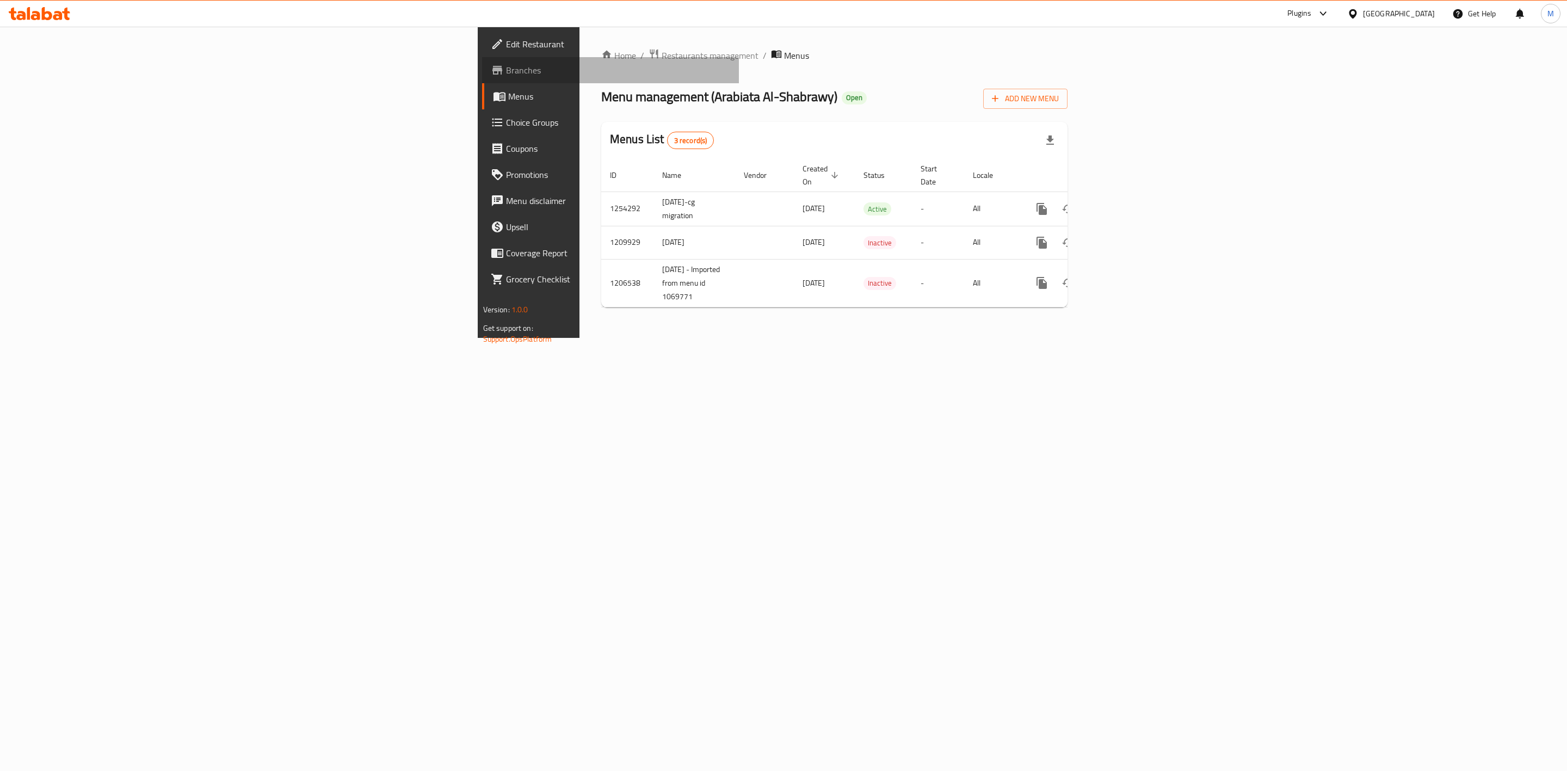  What do you see at coordinates (611, 253) in the screenshot?
I see `a: Coverage Report` at bounding box center [611, 253].